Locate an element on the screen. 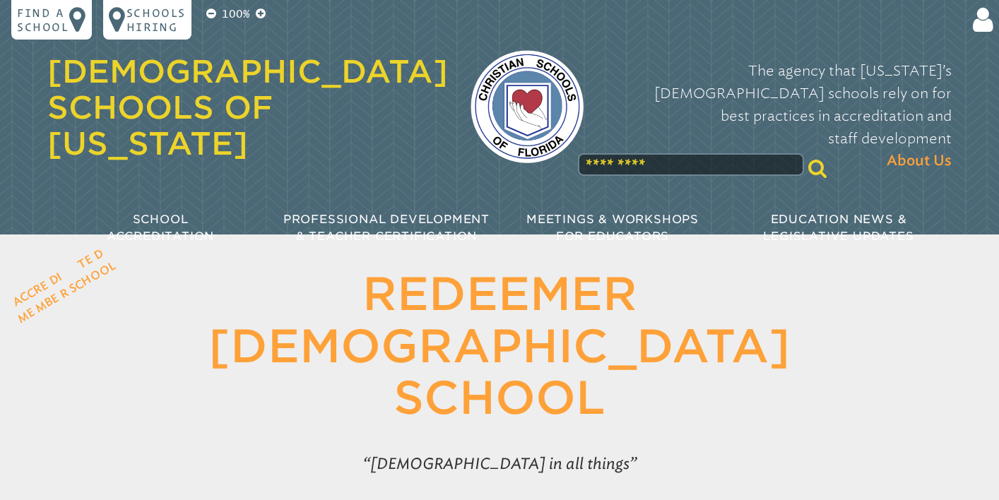 Image resolution: width=999 pixels, height=500 pixels. img: csf-logo-web-colors.png is located at coordinates (527, 107).